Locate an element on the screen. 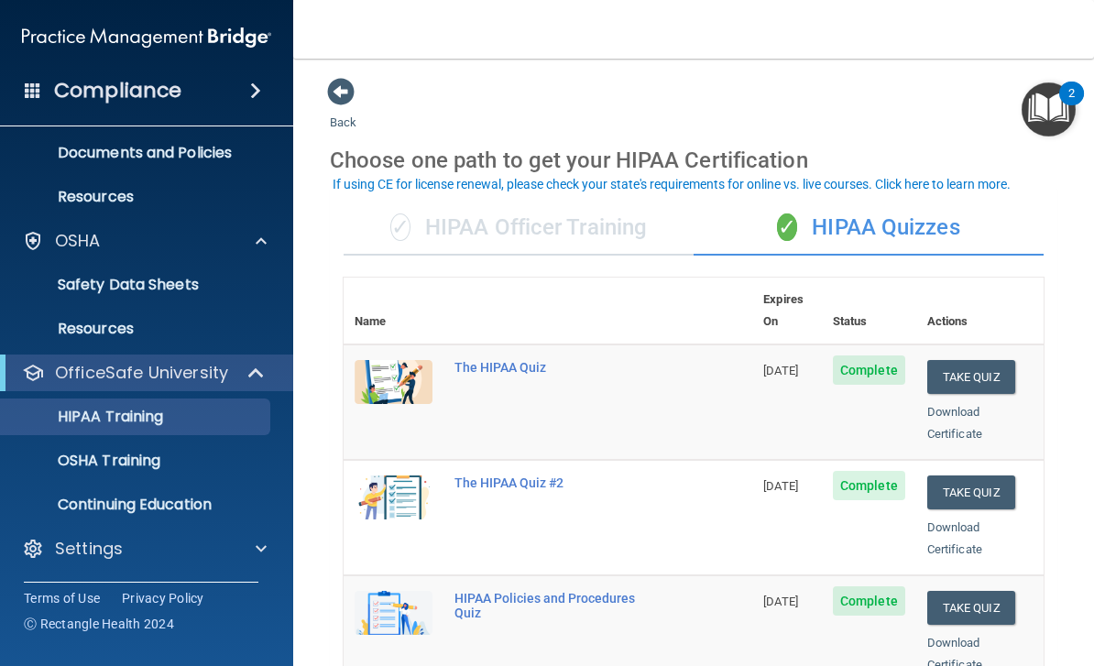 This screenshot has width=1094, height=666. p: OfficeSafe University is located at coordinates (141, 373).